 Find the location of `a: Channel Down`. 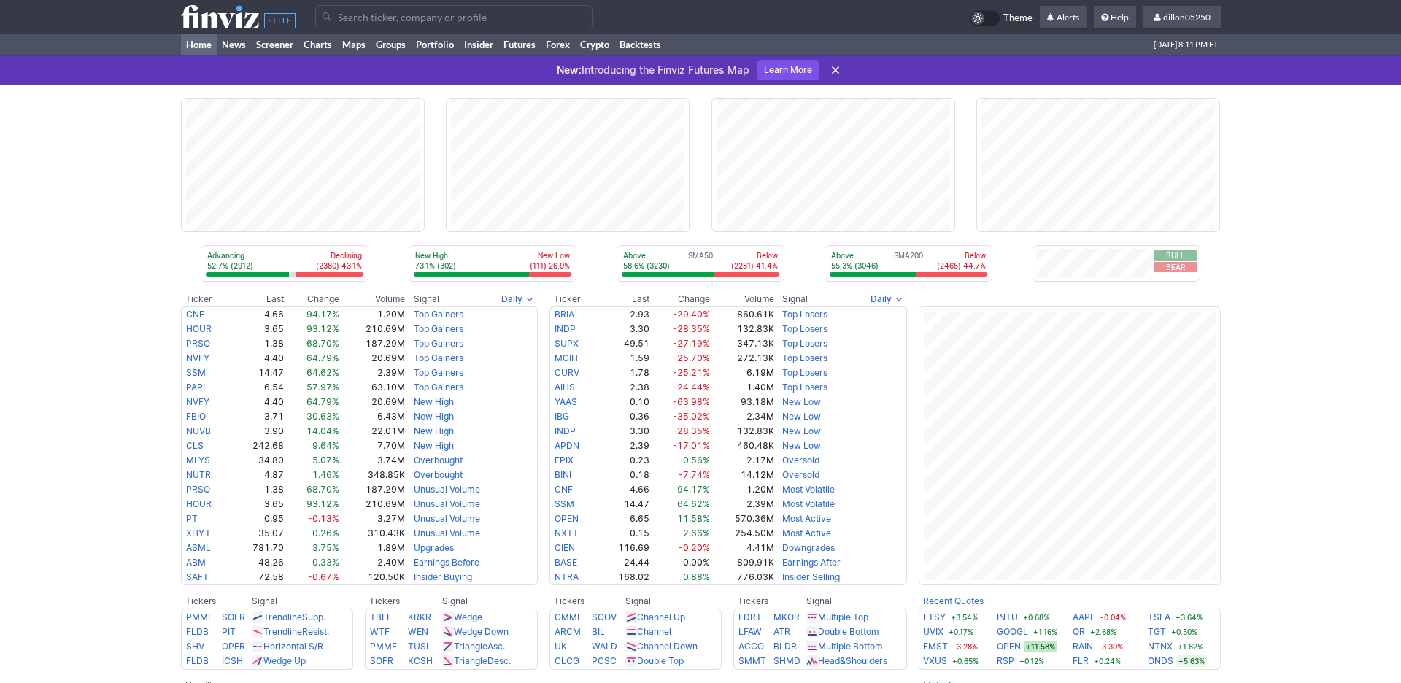

a: Channel Down is located at coordinates (667, 646).